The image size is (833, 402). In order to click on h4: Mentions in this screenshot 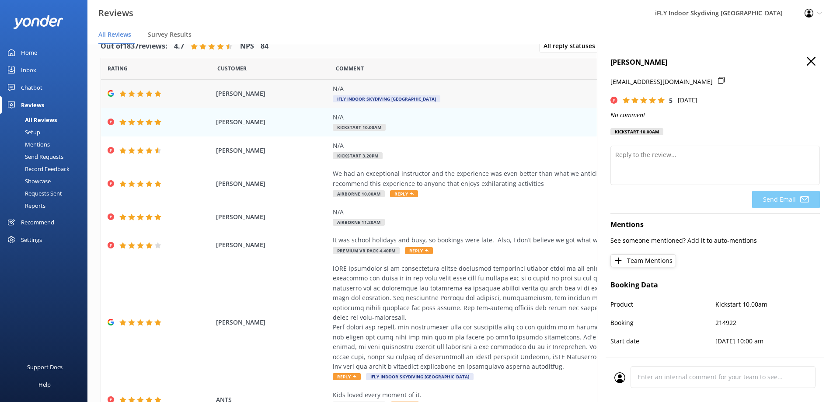, I will do `click(715, 225)`.